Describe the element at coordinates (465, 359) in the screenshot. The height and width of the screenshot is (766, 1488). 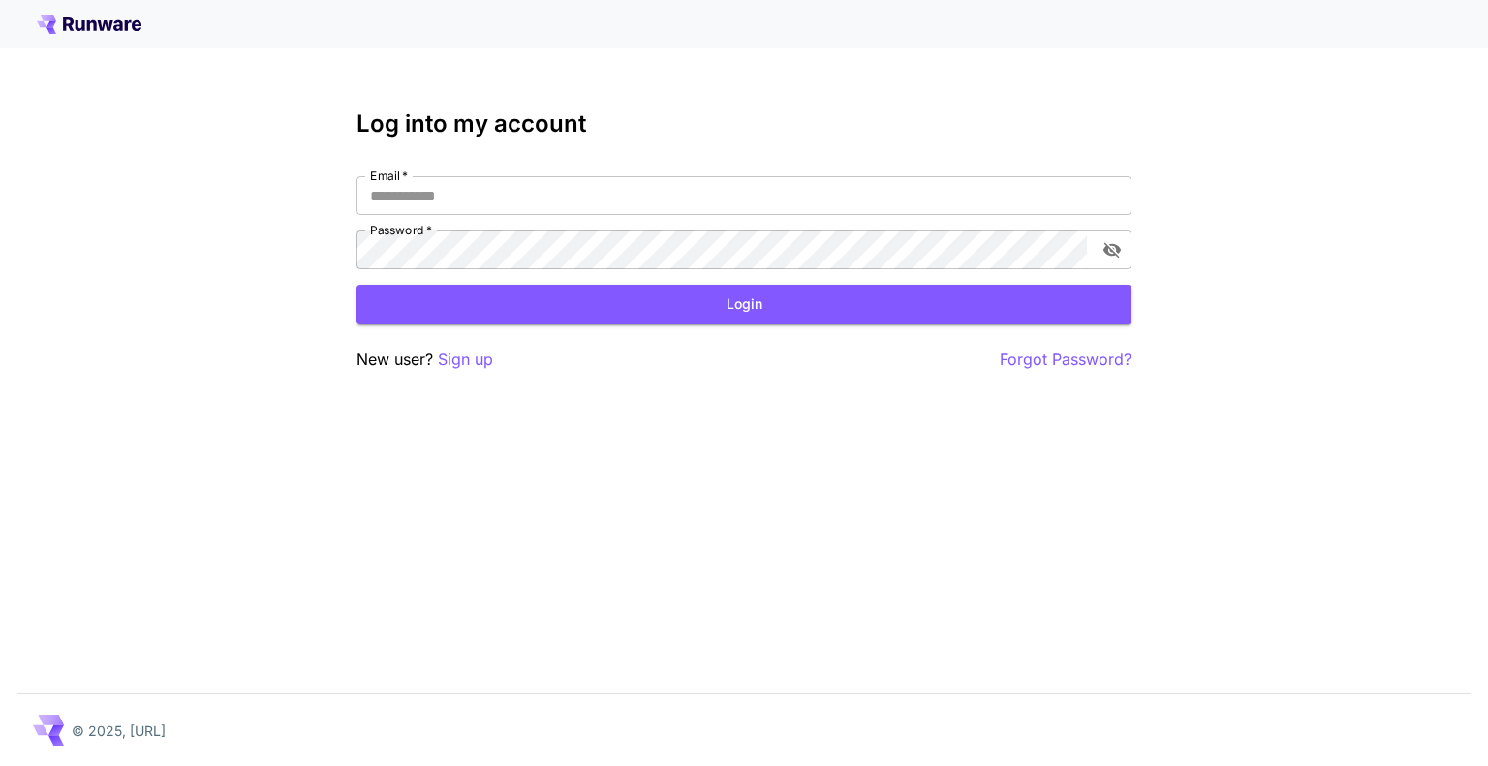
I see `button: Sign up` at that location.